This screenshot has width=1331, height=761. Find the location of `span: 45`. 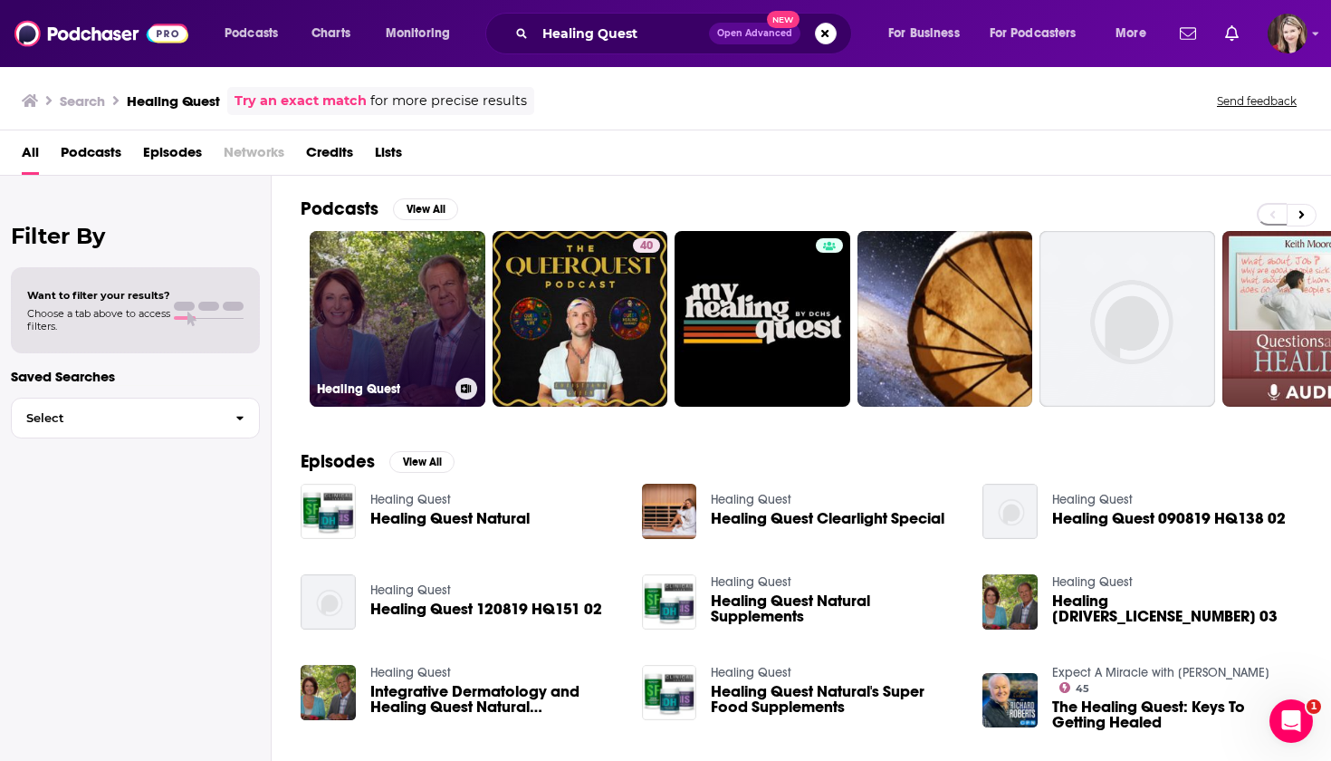

span: 45 is located at coordinates (1082, 688).